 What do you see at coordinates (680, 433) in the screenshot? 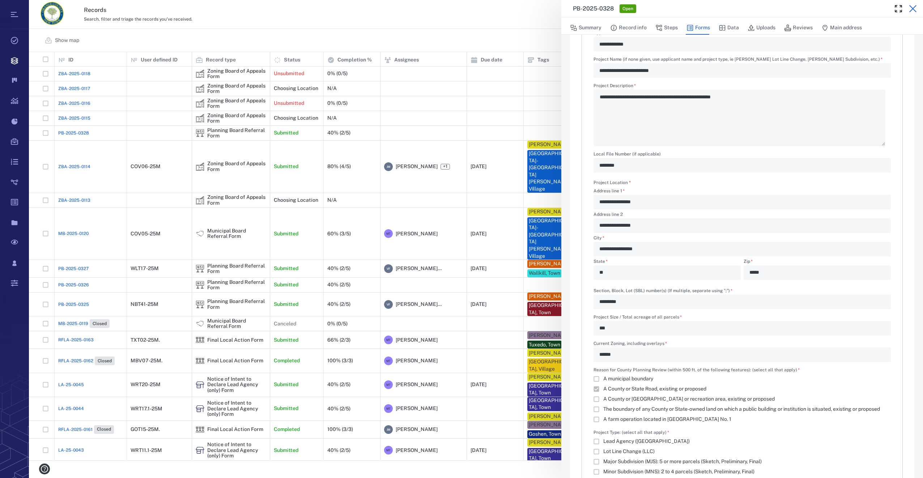
I see `label: Project Type: (select all that apply)` at bounding box center [680, 433].